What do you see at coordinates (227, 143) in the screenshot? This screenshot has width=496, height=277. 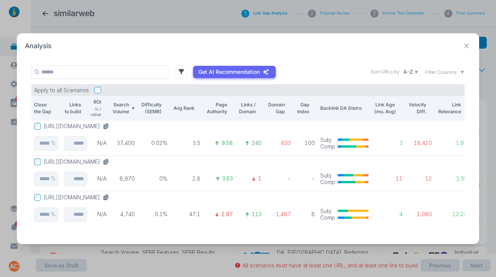 I see `p: 9.58` at bounding box center [227, 143].